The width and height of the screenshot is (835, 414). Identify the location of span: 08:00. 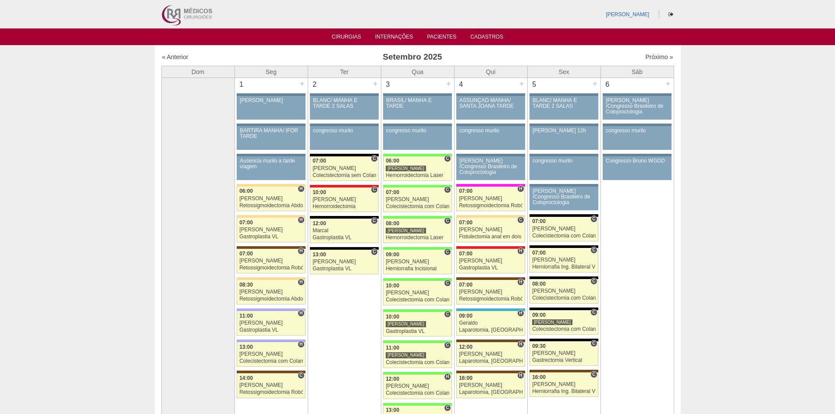
(539, 284).